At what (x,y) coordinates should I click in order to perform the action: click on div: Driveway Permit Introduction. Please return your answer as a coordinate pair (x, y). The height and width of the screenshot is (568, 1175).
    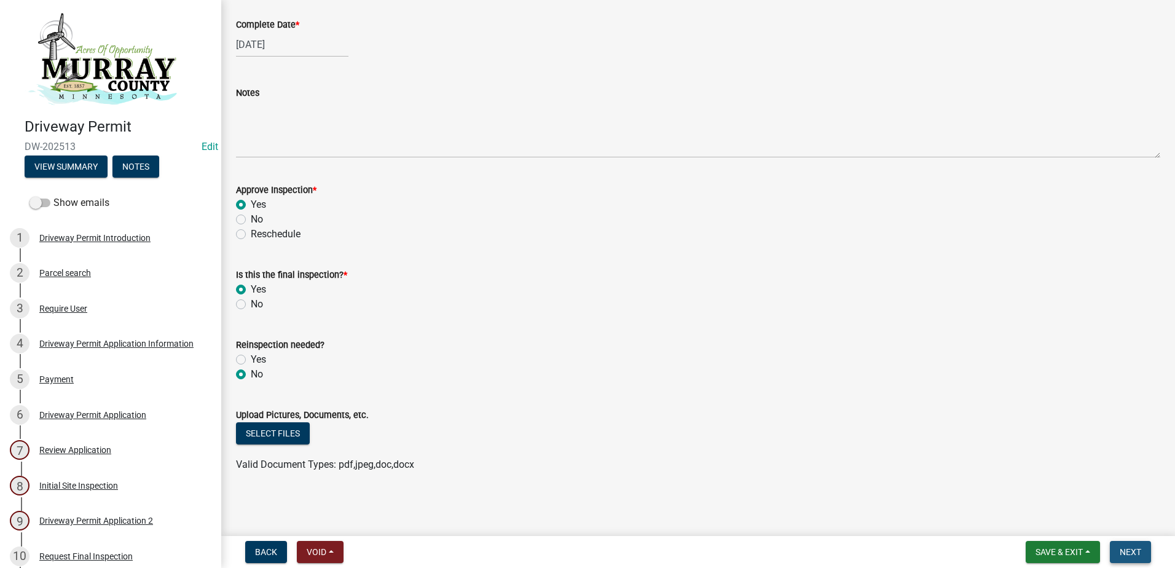
    Looking at the image, I should click on (95, 238).